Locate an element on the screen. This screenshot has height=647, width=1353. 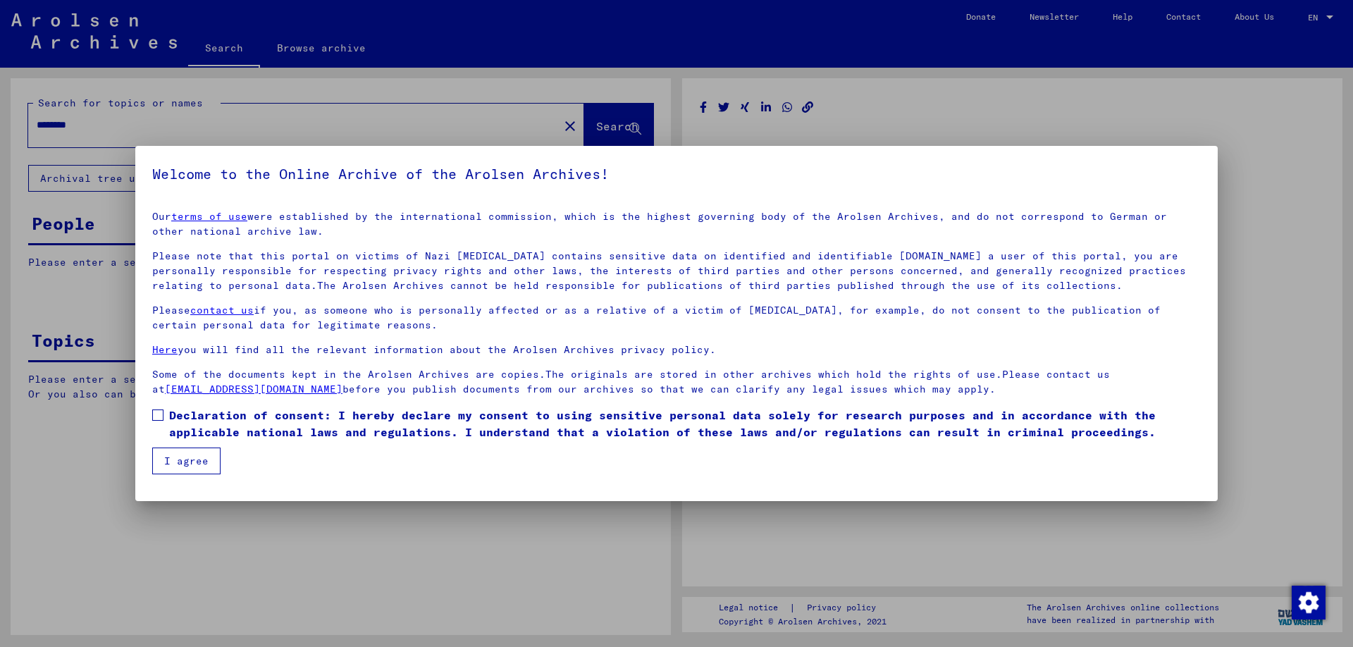
p: you will find all the relevant information about the Arolsen Archives privacy policy. is located at coordinates (676, 350).